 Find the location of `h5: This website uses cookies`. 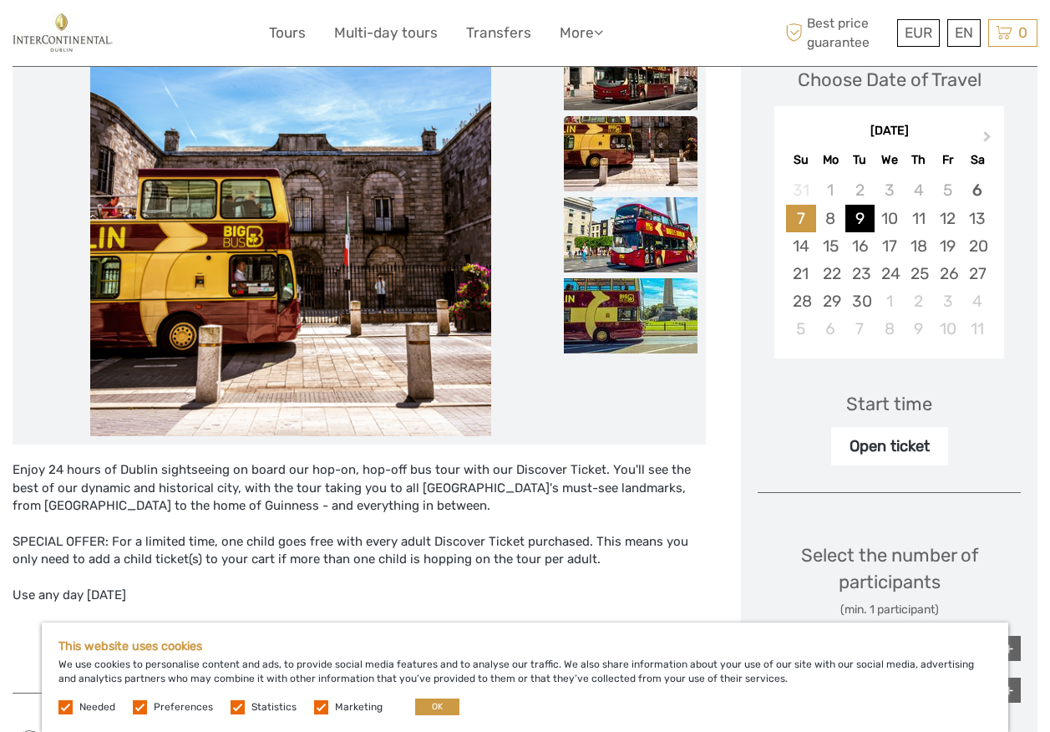

h5: This website uses cookies is located at coordinates (525, 646).